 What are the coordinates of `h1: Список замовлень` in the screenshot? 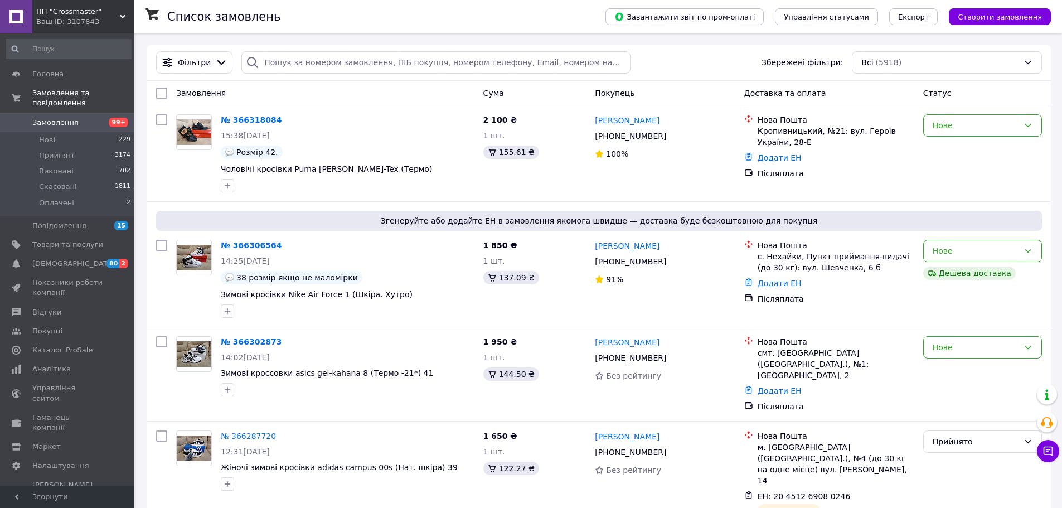 It's located at (223, 17).